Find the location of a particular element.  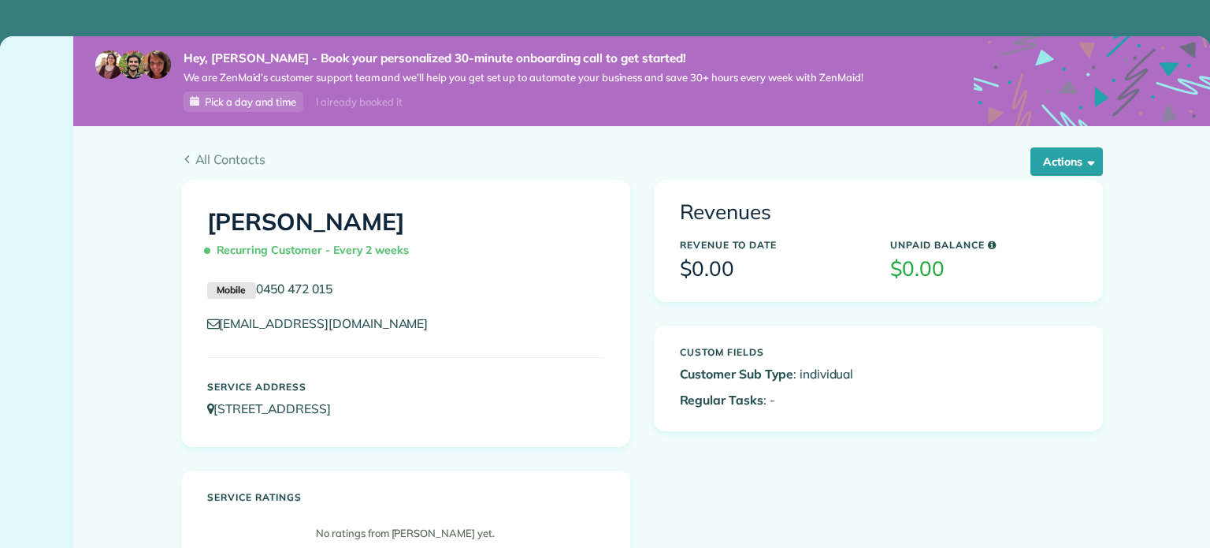

h5: Custom Fields is located at coordinates (773, 351).